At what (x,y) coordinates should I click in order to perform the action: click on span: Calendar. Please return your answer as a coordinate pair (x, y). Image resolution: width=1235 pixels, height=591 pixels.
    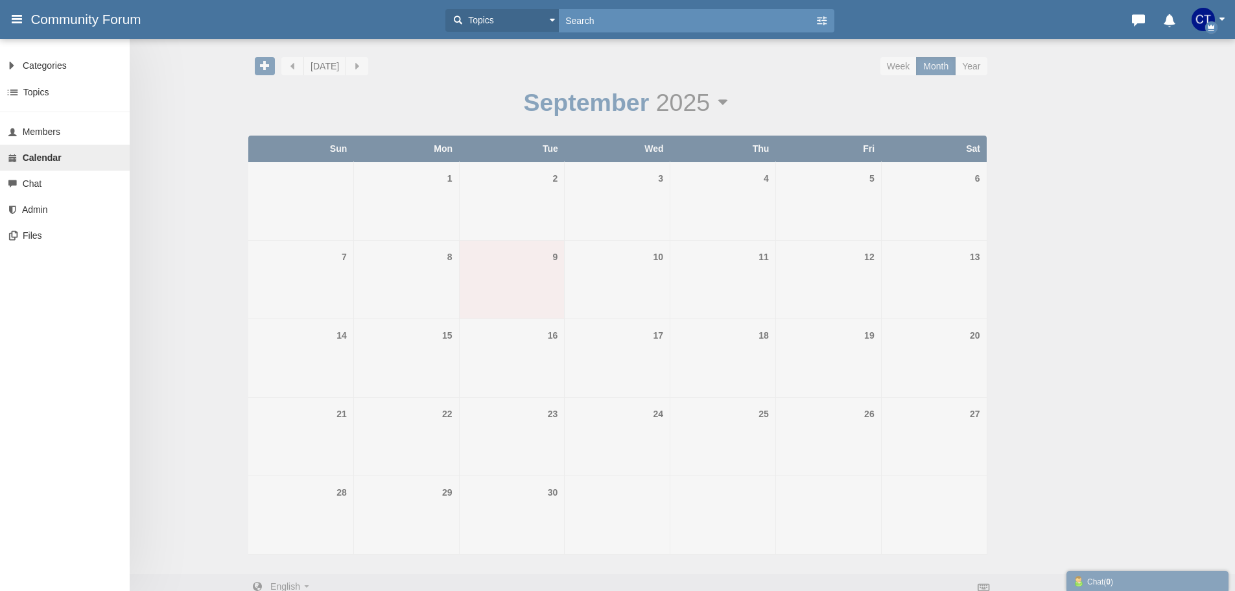
    Looking at the image, I should click on (42, 158).